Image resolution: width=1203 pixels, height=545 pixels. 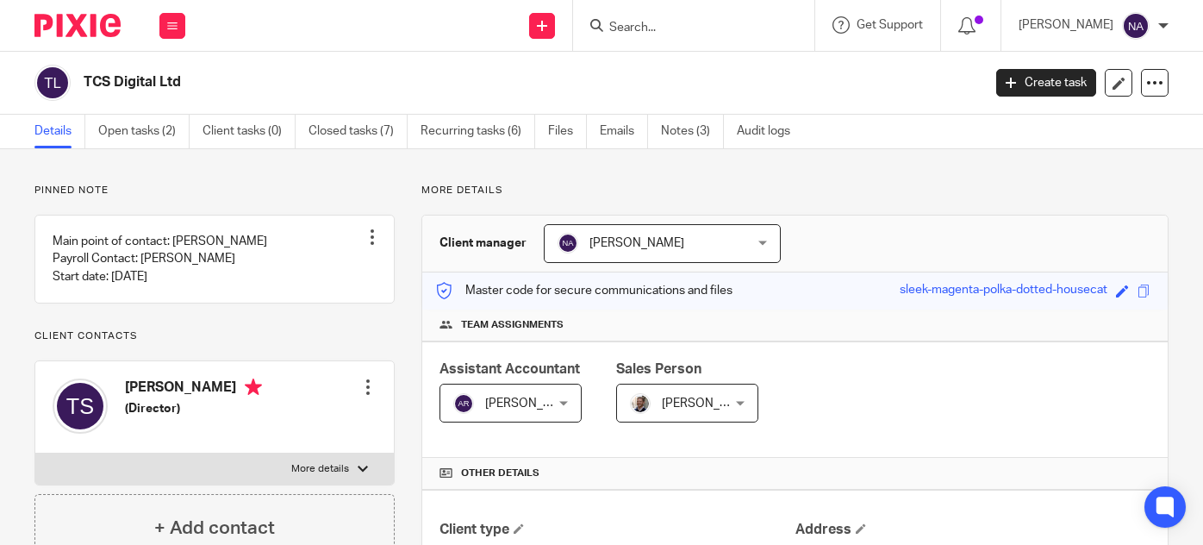 I want to click on p: Master code for secure communications and files, so click(x=584, y=290).